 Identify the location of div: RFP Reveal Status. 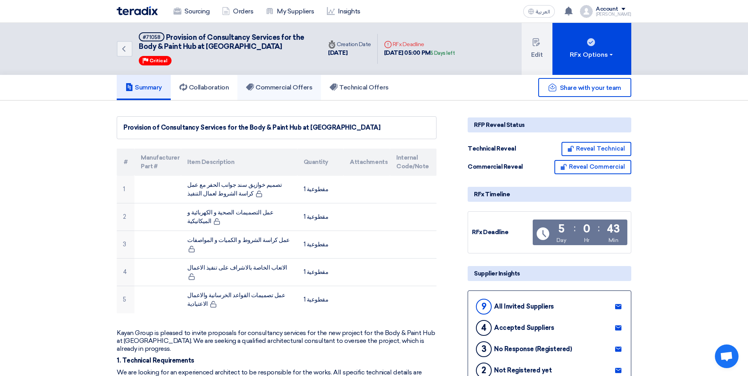
(549, 125).